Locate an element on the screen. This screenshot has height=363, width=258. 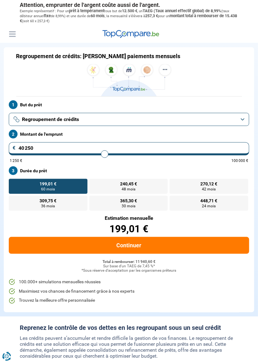
span: TAEG (Taux annuel effectif global) de 8,99% is located at coordinates (182, 11).